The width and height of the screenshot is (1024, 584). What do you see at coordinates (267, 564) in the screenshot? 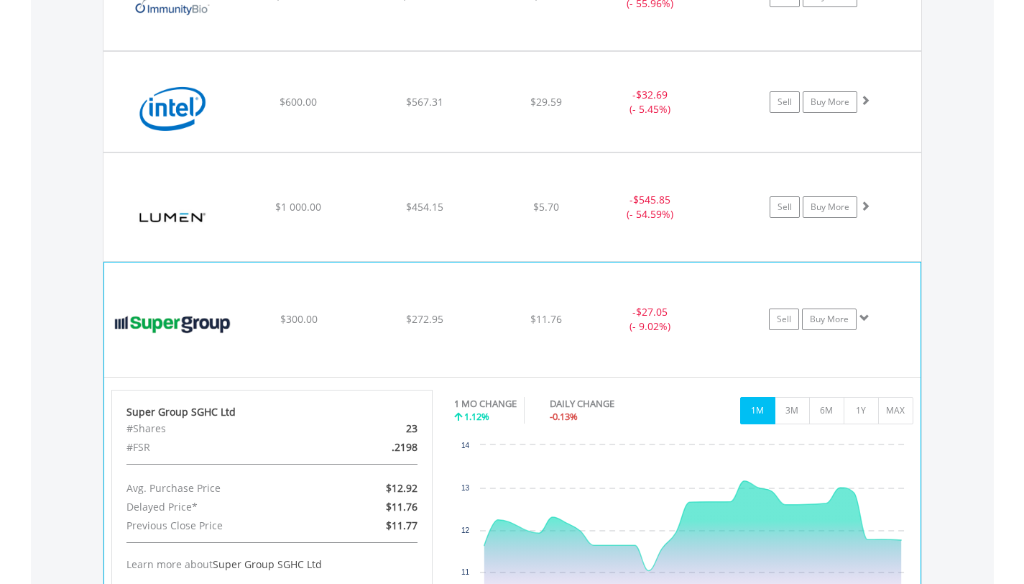
I see `span: Super Group SGHC Ltd` at bounding box center [267, 564].